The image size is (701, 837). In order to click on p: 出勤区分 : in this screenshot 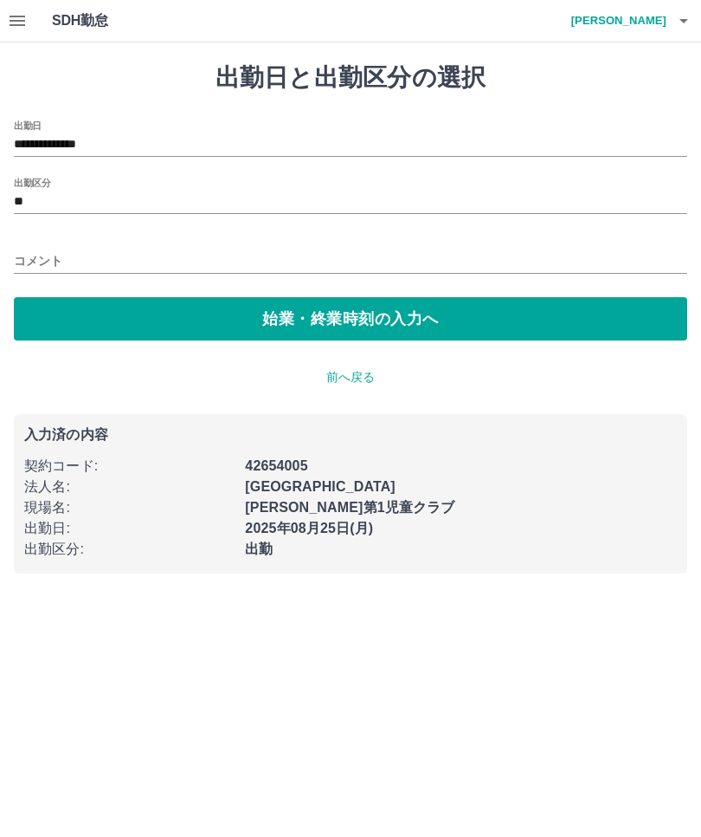, I will do `click(129, 549)`.